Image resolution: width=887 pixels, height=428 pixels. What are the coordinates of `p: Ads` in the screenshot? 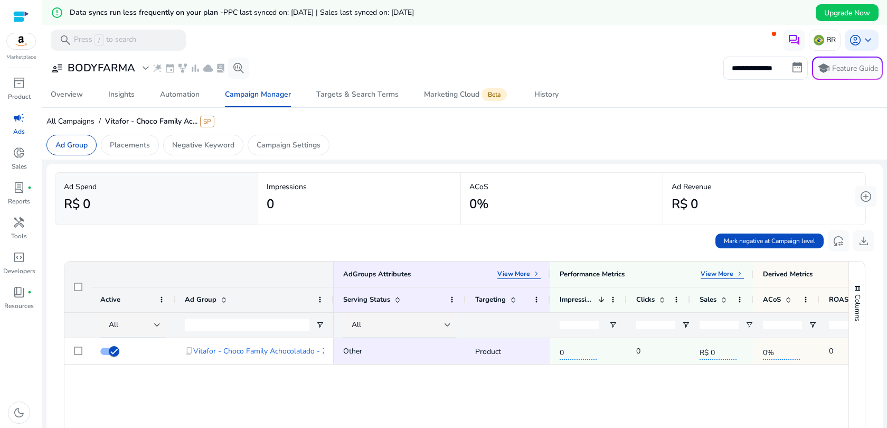 It's located at (19, 131).